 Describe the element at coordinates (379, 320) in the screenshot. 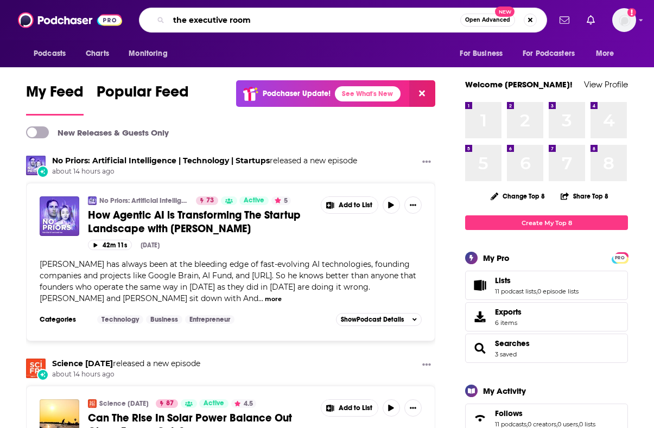

I see `button: ShowPodcast Details` at that location.